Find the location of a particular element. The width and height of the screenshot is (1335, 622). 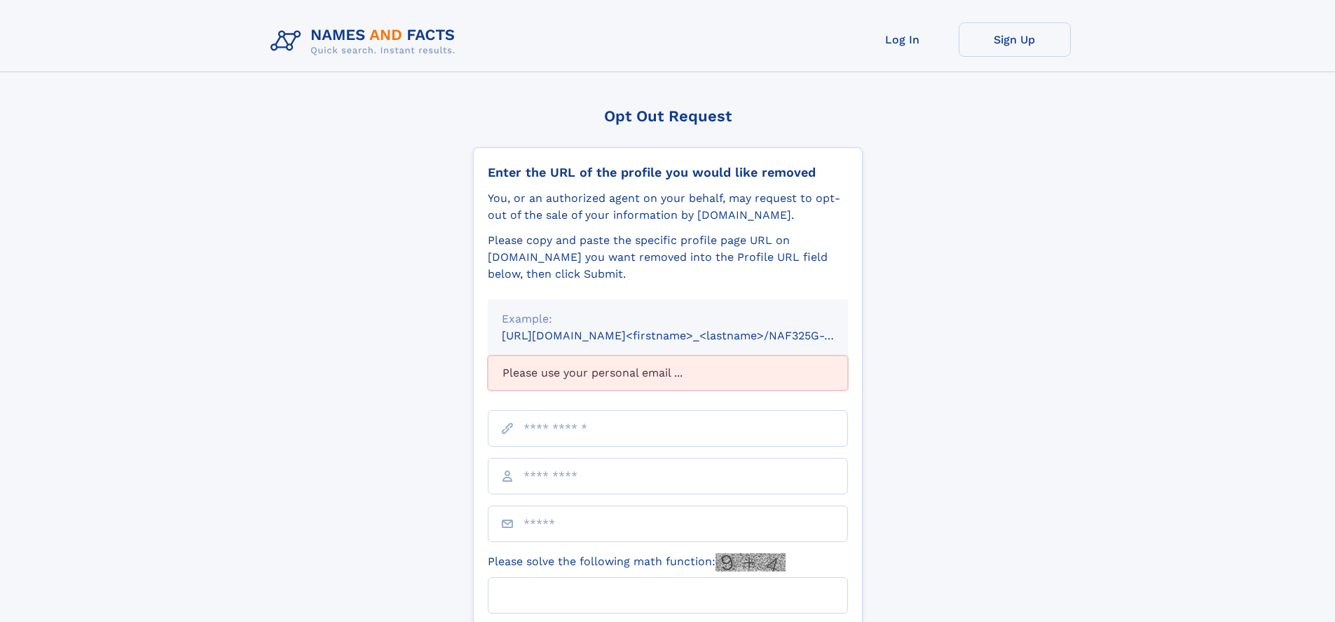

a: Log In is located at coordinates (903, 39).